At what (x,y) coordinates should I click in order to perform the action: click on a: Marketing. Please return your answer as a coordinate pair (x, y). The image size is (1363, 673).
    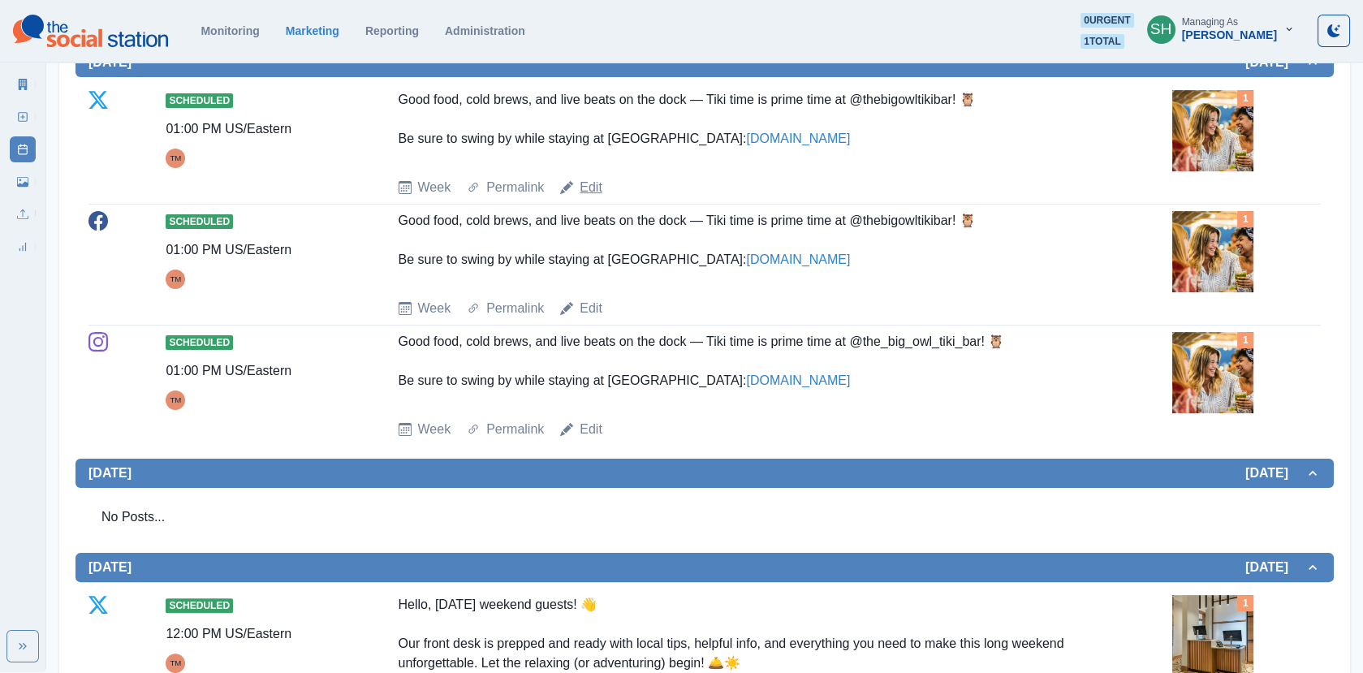
    Looking at the image, I should click on (313, 31).